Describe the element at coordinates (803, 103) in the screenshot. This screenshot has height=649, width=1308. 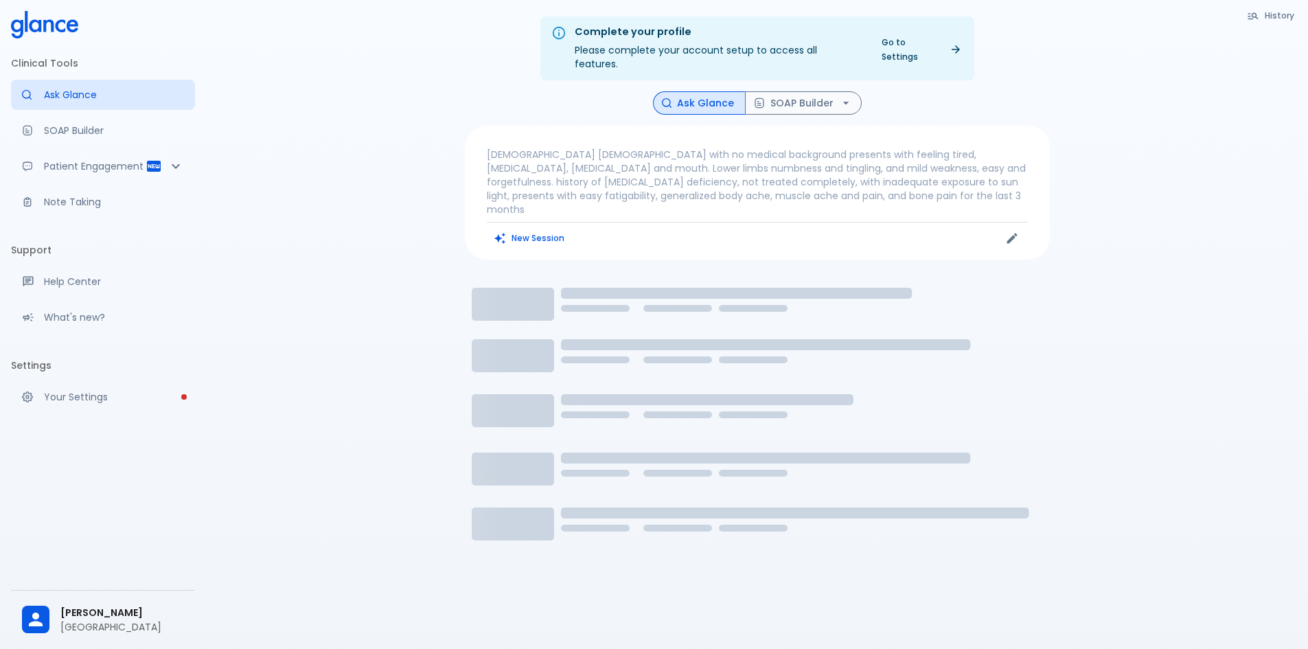
I see `button: SOAP Builder` at that location.